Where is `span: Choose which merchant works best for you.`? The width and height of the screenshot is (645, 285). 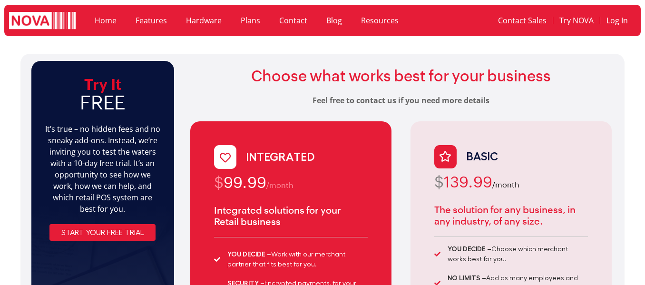 span: Choose which merchant works best for you. is located at coordinates (516, 254).